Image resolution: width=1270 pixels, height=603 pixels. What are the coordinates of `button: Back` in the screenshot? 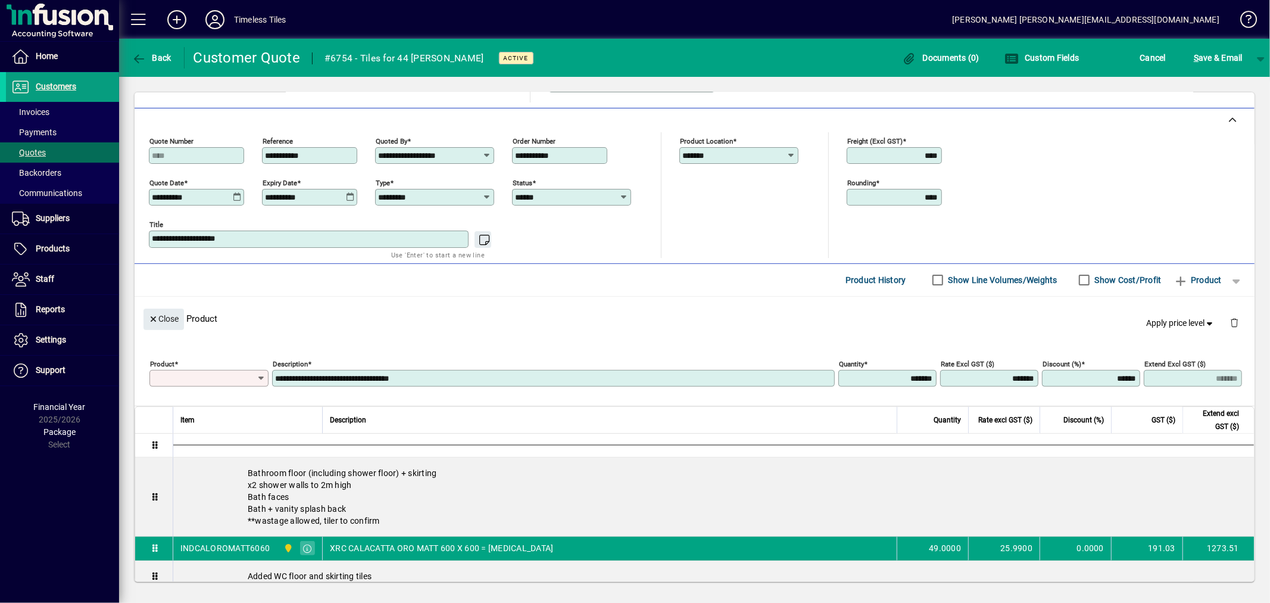 It's located at (151, 58).